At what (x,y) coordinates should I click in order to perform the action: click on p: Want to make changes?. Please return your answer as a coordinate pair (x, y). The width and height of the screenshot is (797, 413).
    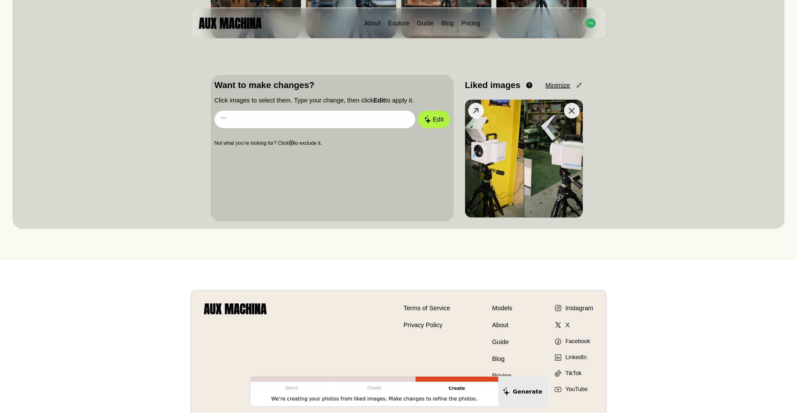
    Looking at the image, I should click on (332, 85).